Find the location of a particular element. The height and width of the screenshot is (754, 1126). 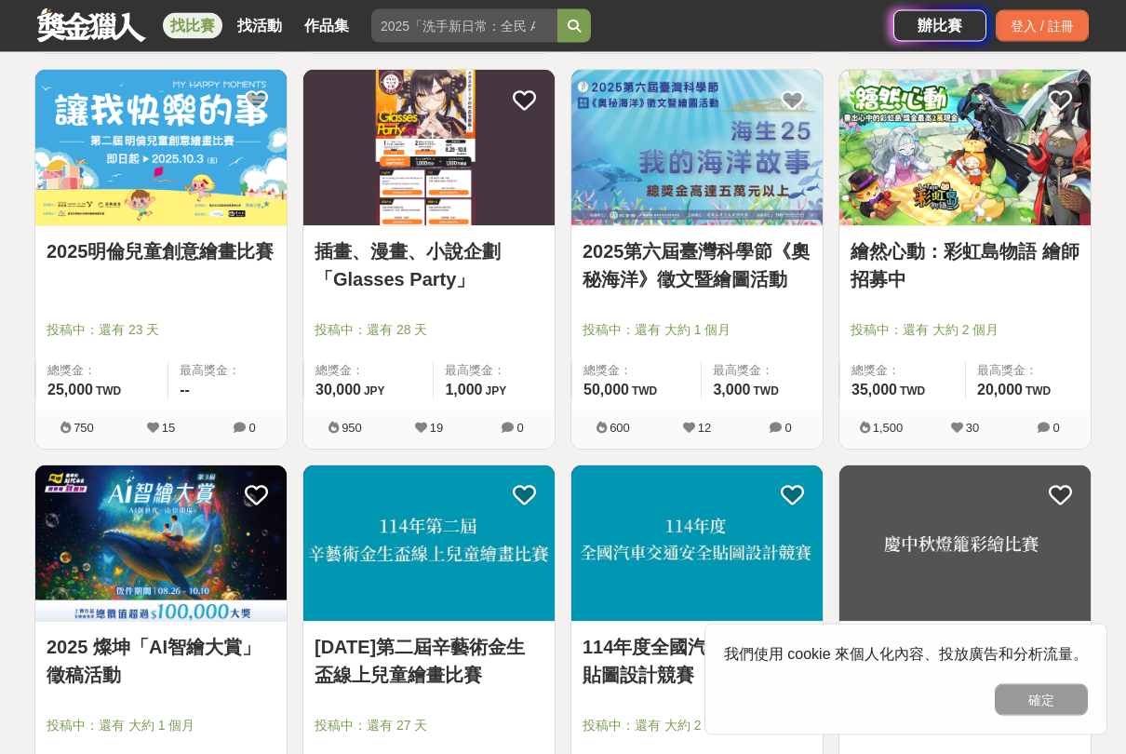

a: 2025第六屆臺灣科學節《奧秘海洋》徵文暨繪圖活動 is located at coordinates (697, 266).